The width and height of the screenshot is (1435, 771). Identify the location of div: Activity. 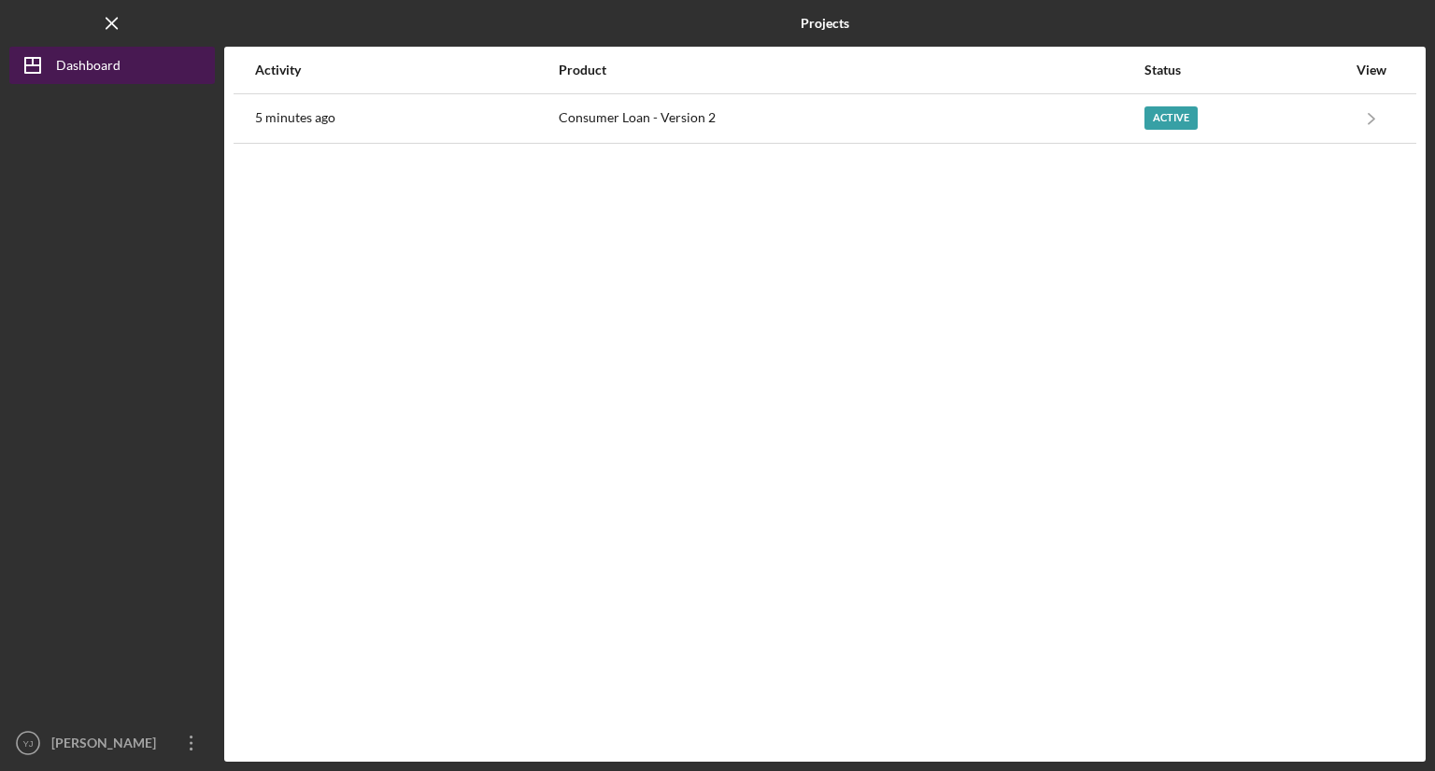
(405, 70).